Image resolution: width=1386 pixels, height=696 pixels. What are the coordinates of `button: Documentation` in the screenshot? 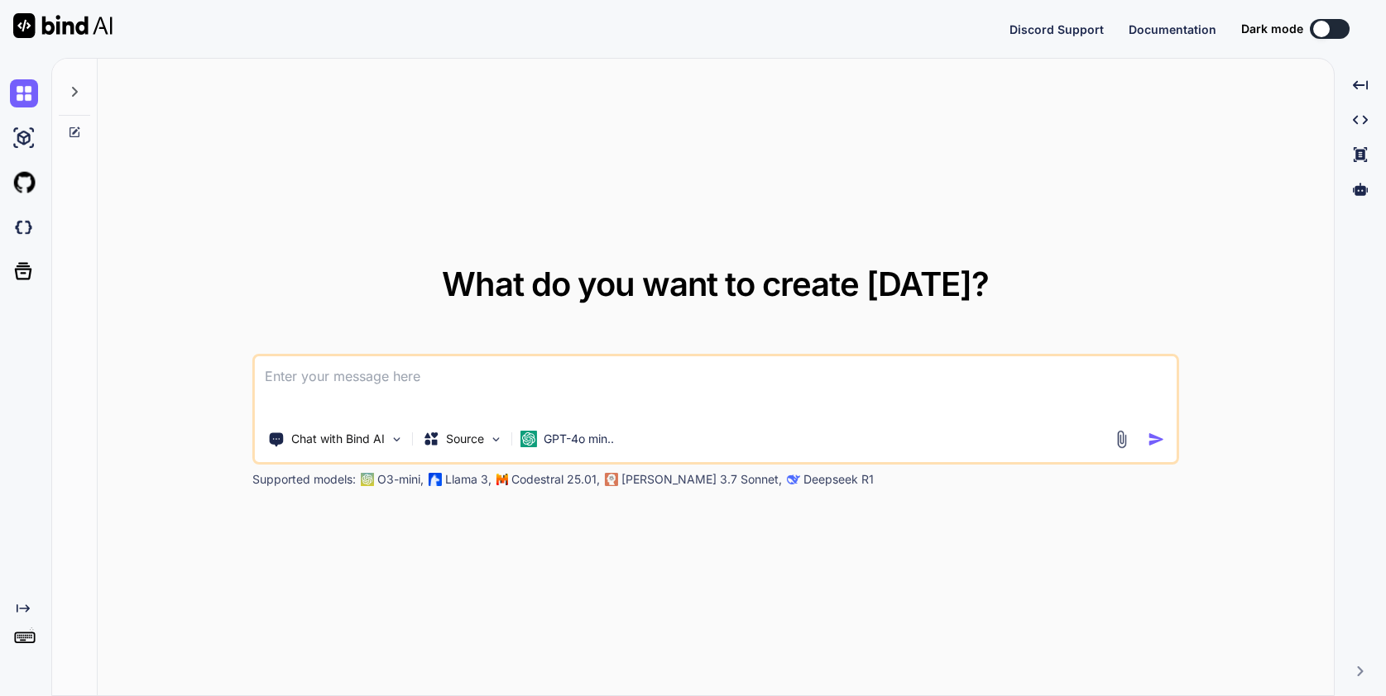 It's located at (1172, 29).